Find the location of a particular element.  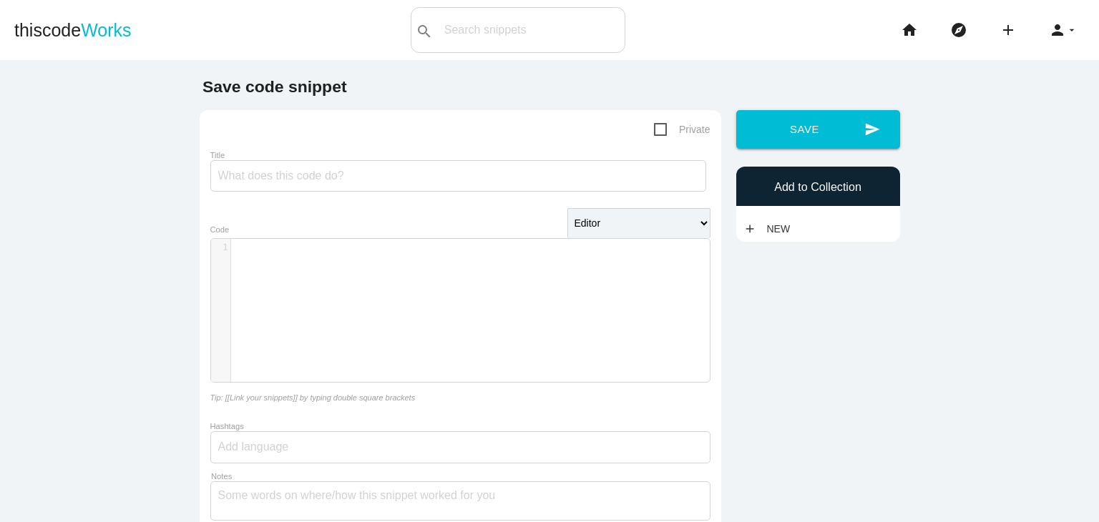

i: send is located at coordinates (872, 130).